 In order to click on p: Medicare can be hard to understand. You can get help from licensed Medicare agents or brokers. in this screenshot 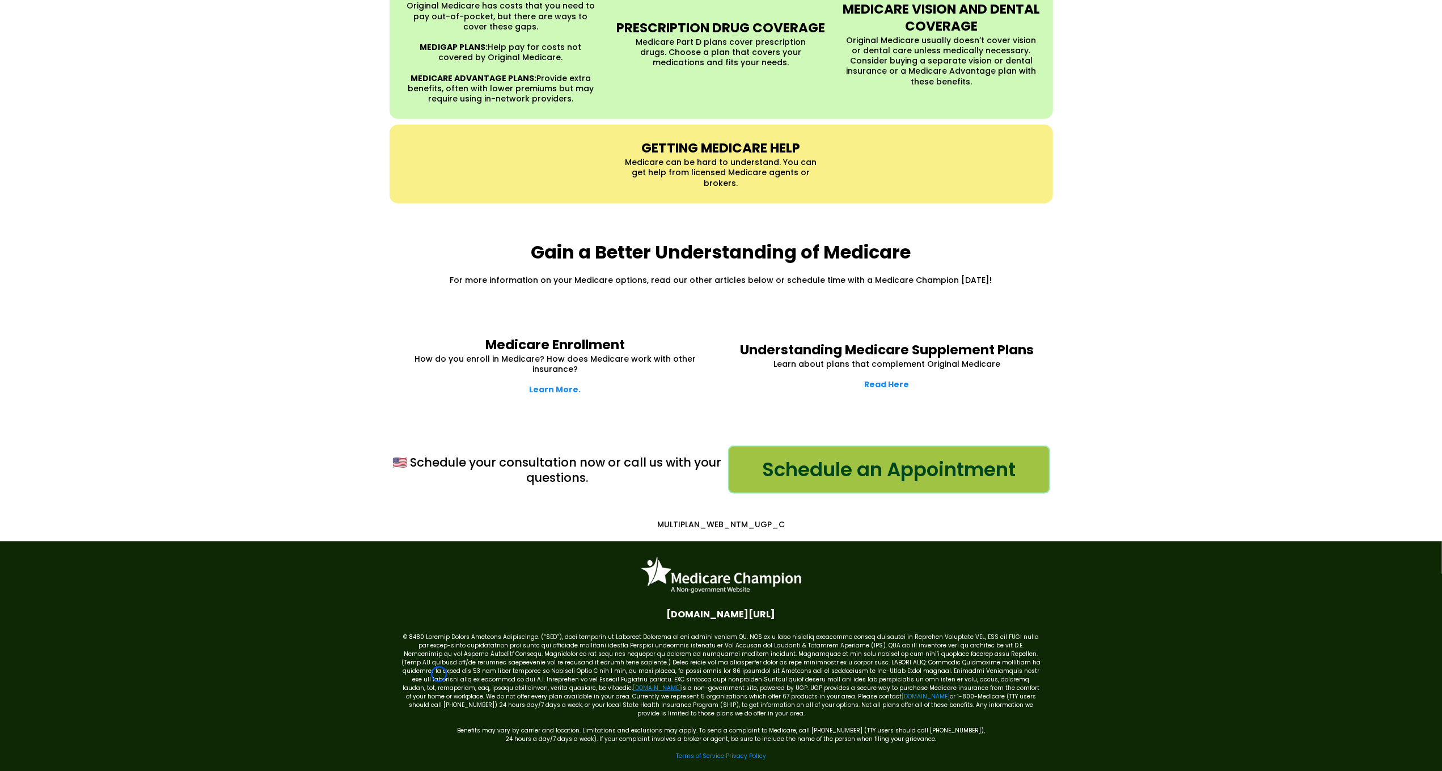, I will do `click(721, 172)`.